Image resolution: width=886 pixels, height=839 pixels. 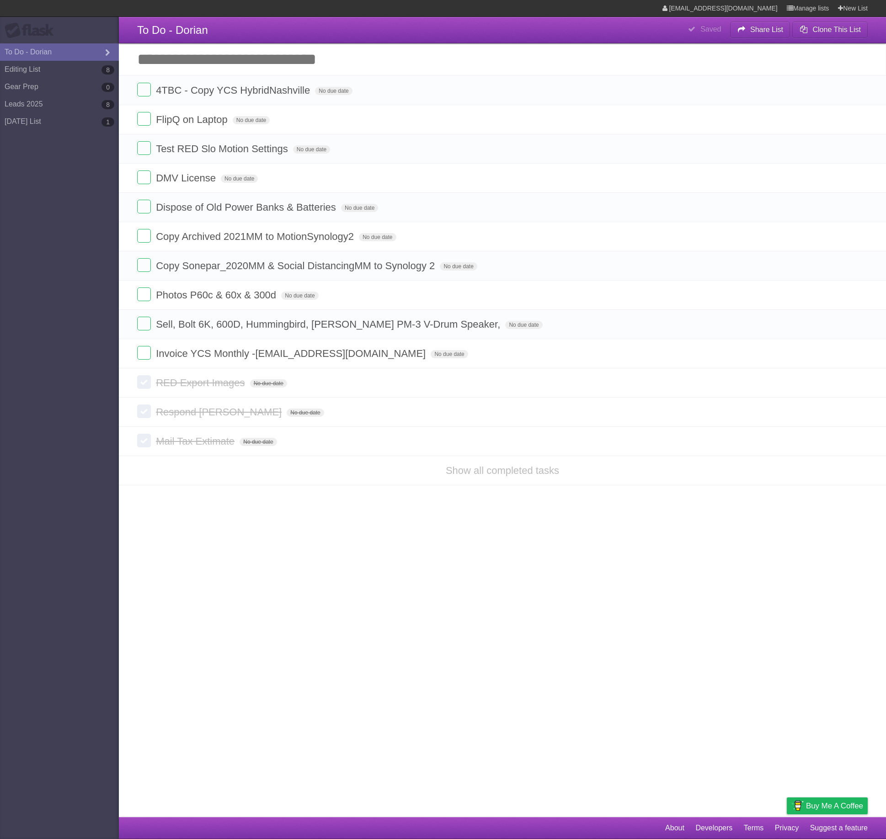 What do you see at coordinates (714, 828) in the screenshot?
I see `a: Developers` at bounding box center [714, 828].